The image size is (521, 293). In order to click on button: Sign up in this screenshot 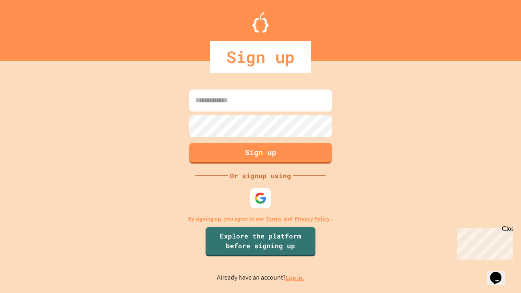, I will do `click(260, 153)`.